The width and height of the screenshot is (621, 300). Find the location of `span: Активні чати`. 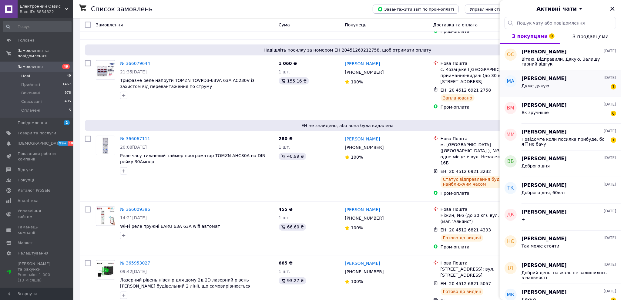

span: Активні чати is located at coordinates (557, 9).